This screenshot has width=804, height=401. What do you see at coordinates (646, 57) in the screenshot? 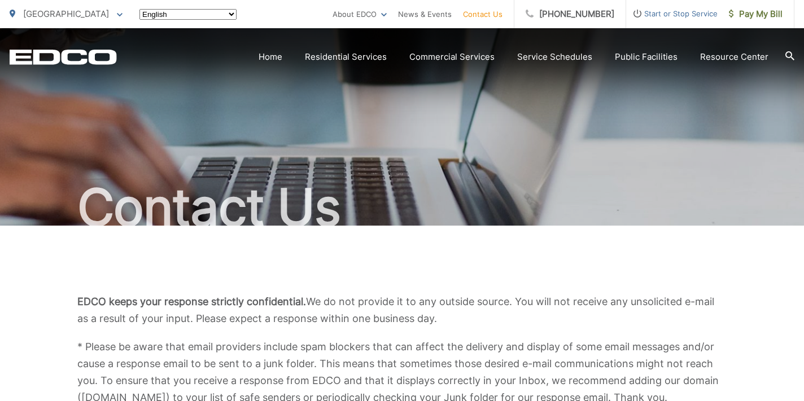
I see `a: Public Facilities` at bounding box center [646, 57].